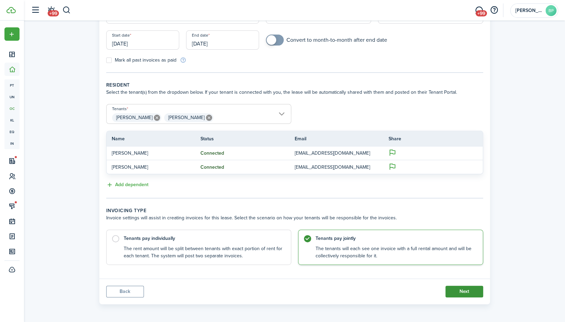 Image resolution: width=565 pixels, height=322 pixels. I want to click on img: TenantCloud, so click(11, 10).